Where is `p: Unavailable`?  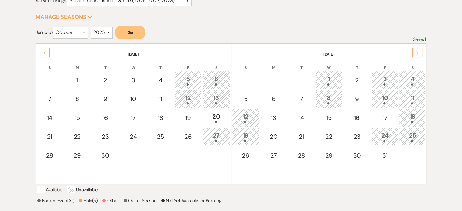 p: Unavailable is located at coordinates (83, 190).